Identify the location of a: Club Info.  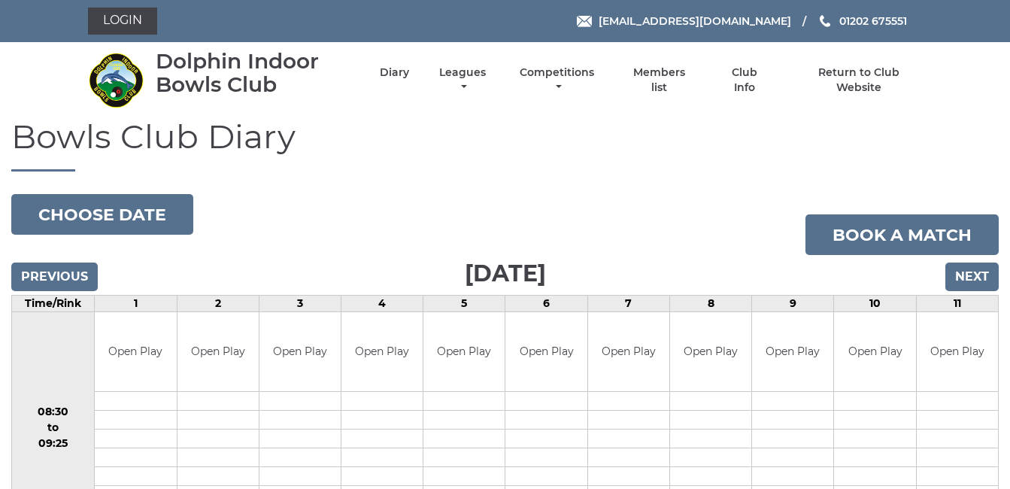
(745, 80).